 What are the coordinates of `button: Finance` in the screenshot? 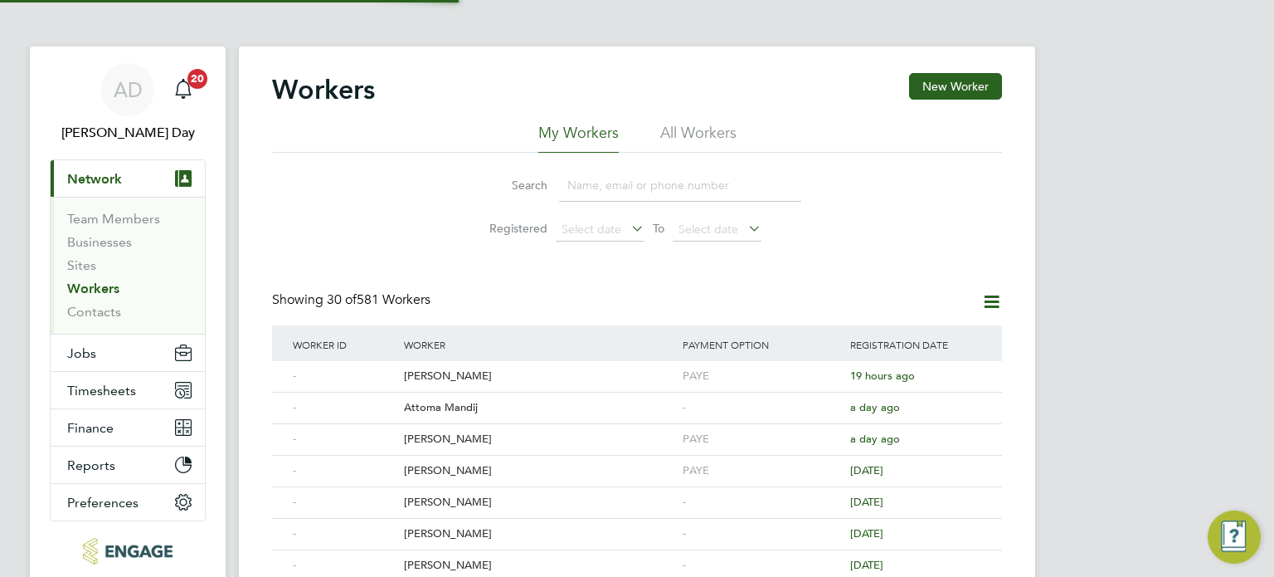 It's located at (128, 427).